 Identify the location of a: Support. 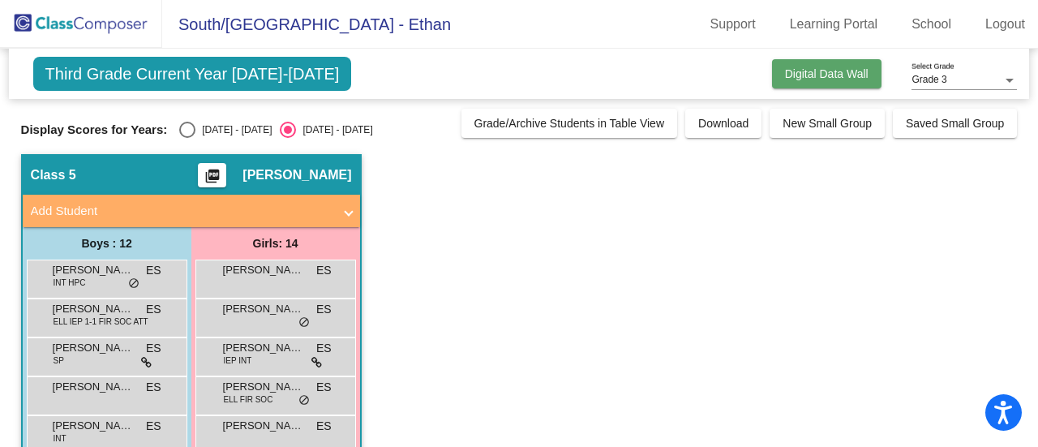
(733, 24).